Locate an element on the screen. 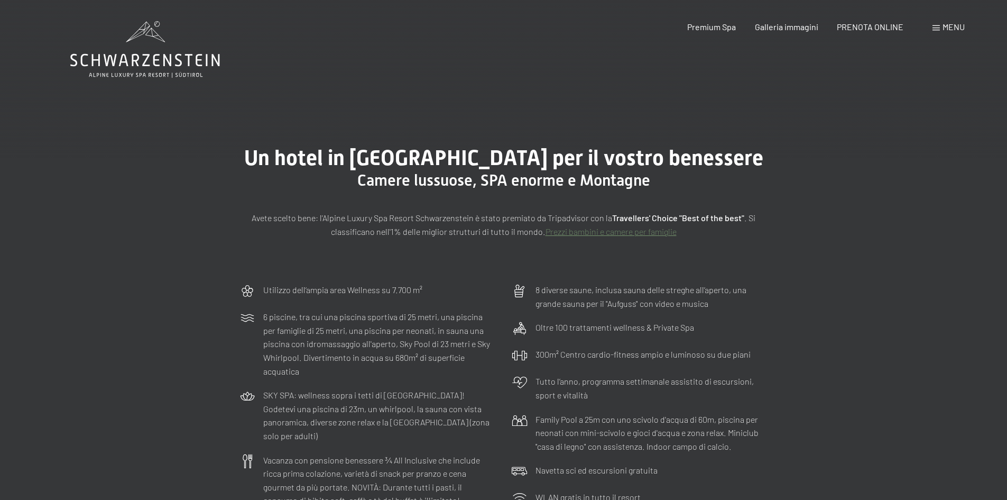 This screenshot has width=1007, height=500. a: Prezzi bambini e camere per famiglie is located at coordinates (611, 231).